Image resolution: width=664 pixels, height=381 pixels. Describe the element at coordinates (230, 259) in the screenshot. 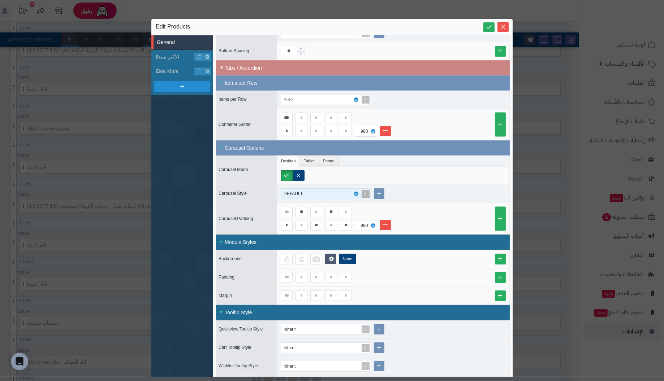

I see `span: Background` at that location.